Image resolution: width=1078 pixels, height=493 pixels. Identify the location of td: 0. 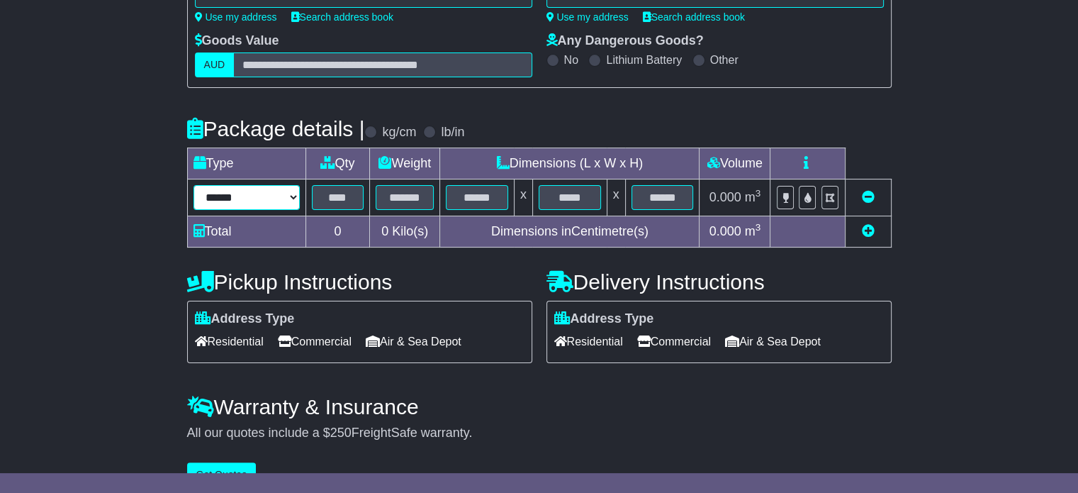
(338, 232).